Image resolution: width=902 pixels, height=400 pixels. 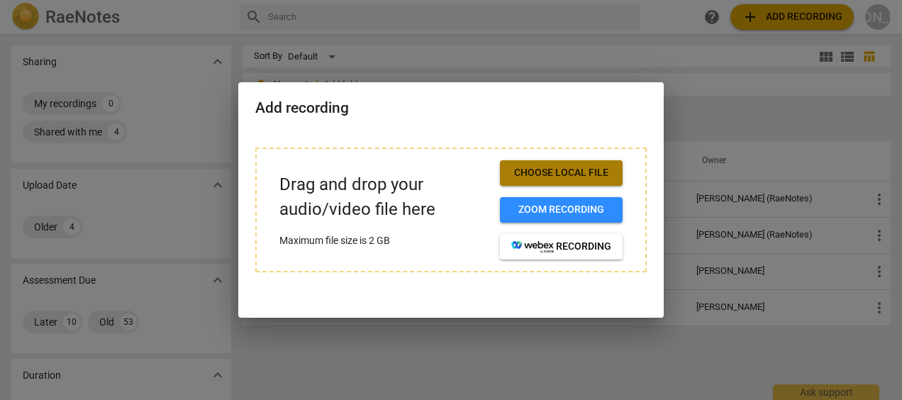 What do you see at coordinates (561, 173) in the screenshot?
I see `button: Choose local file` at bounding box center [561, 173].